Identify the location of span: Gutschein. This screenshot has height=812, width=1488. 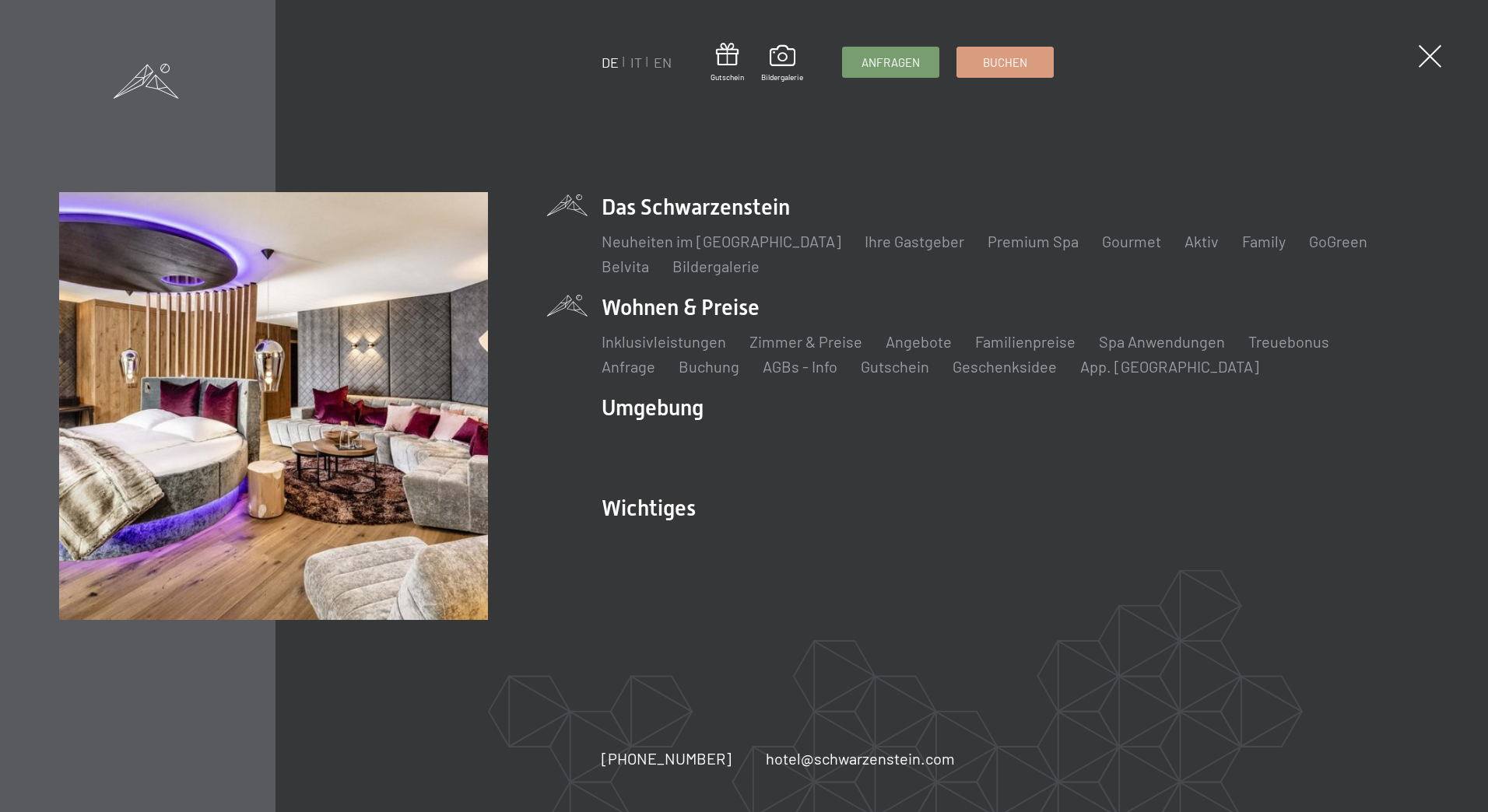
(727, 77).